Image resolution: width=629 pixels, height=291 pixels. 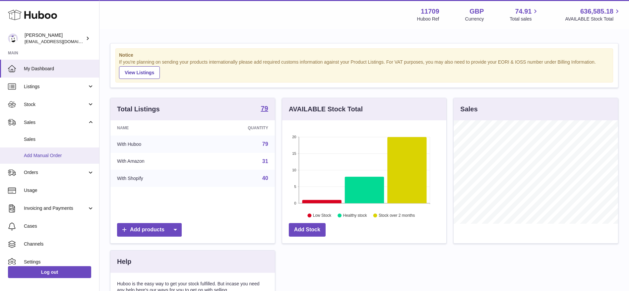 I want to click on h3: Total Listings, so click(x=138, y=109).